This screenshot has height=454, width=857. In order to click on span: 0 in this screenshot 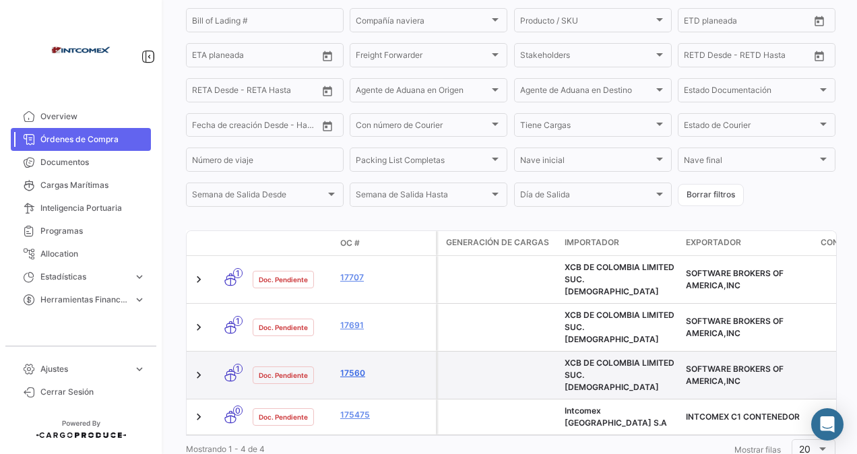, I will do `click(238, 410)`.